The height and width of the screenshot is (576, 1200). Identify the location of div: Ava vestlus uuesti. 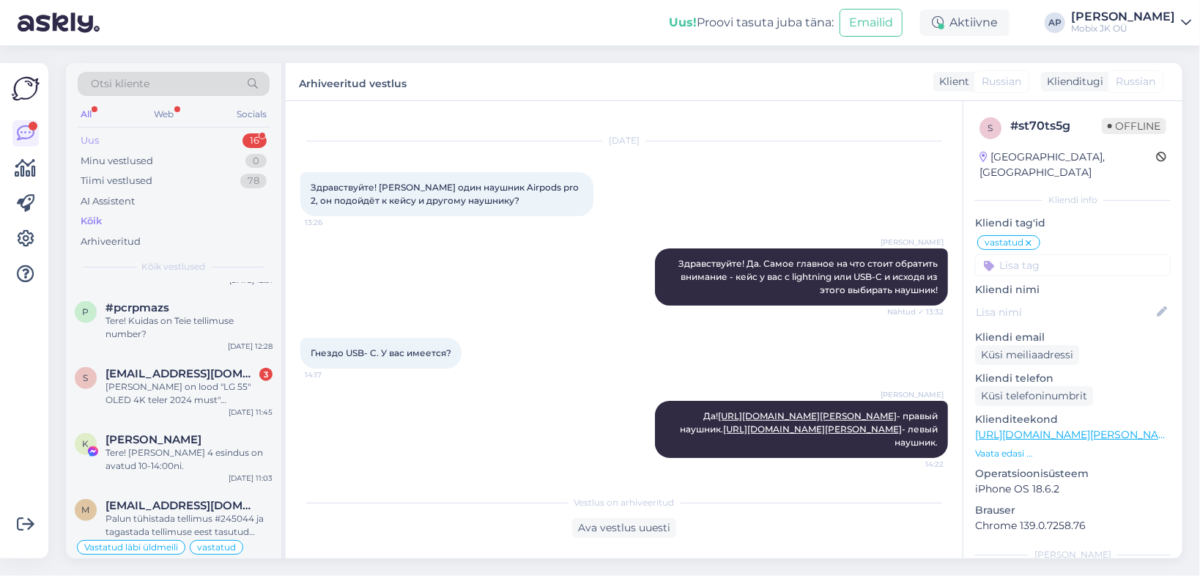
(624, 527).